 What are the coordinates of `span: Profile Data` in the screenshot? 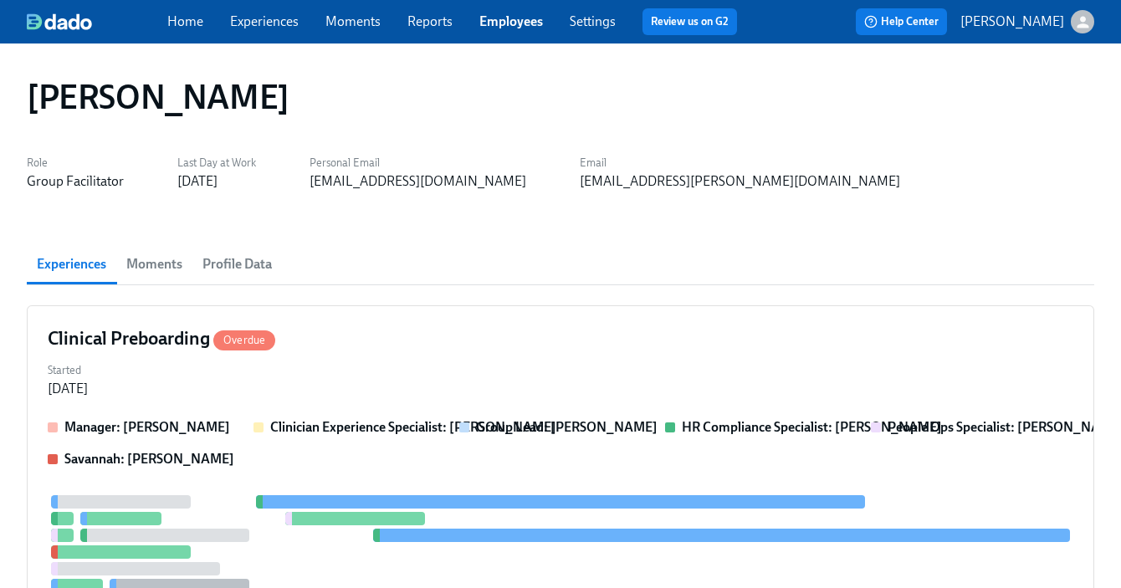 It's located at (237, 264).